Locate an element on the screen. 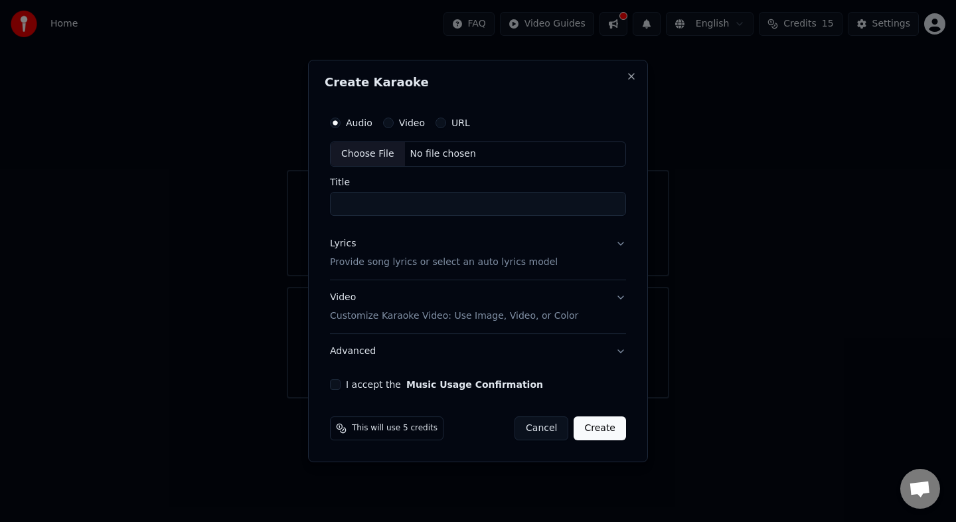 This screenshot has width=956, height=522. button: LyricsProvide song lyrics or select an auto lyrics model is located at coordinates (478, 253).